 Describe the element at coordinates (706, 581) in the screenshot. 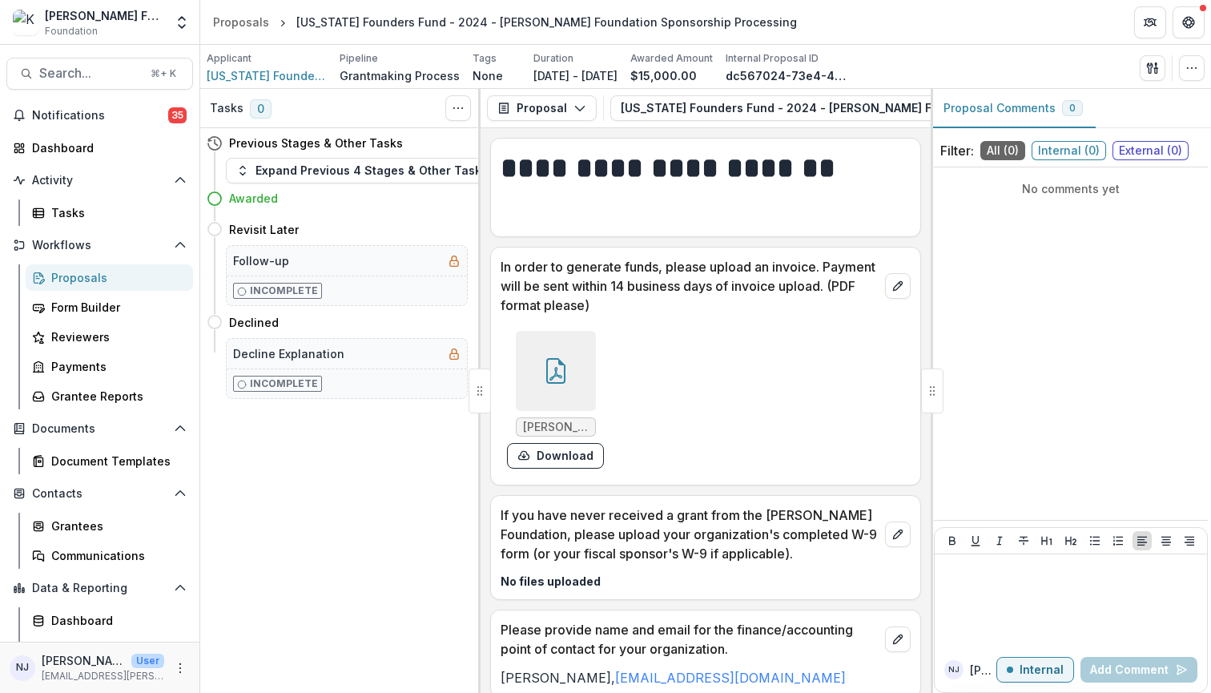

I see `p: No files uploaded` at that location.